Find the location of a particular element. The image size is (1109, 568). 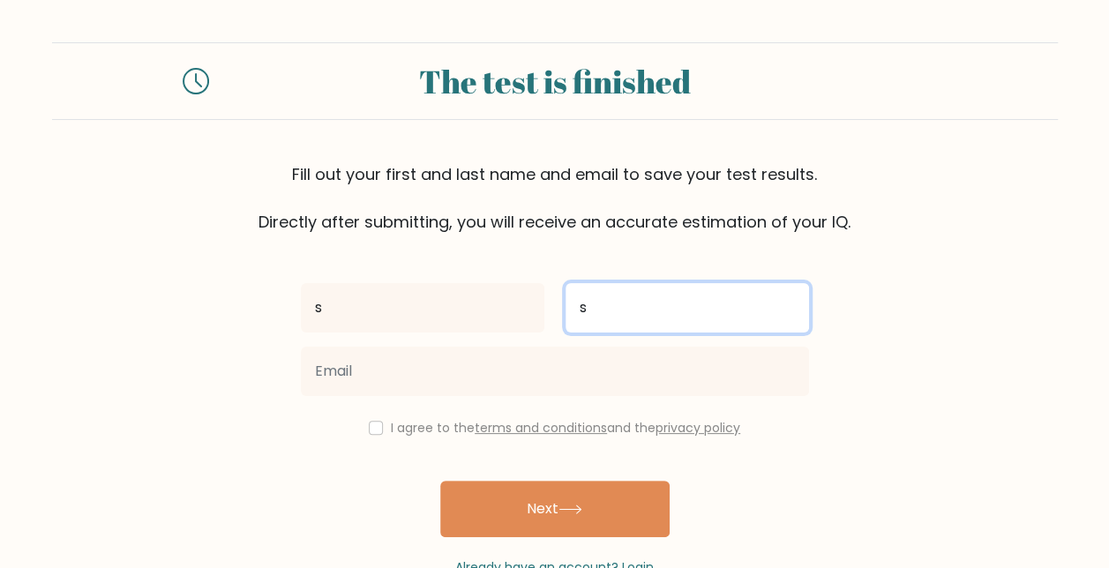

input: Email is located at coordinates (555, 372).